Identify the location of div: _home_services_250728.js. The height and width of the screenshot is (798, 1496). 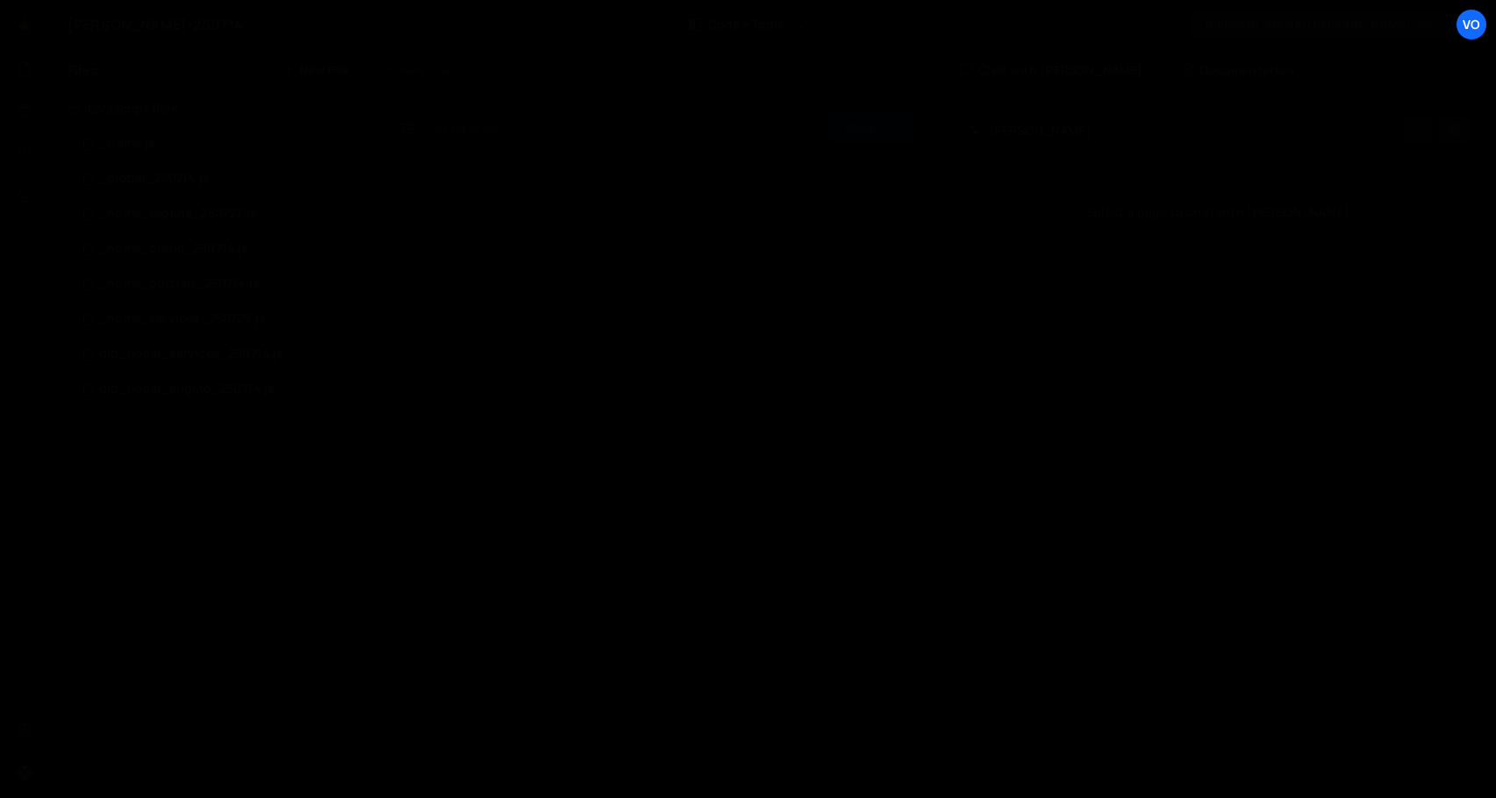
(182, 319).